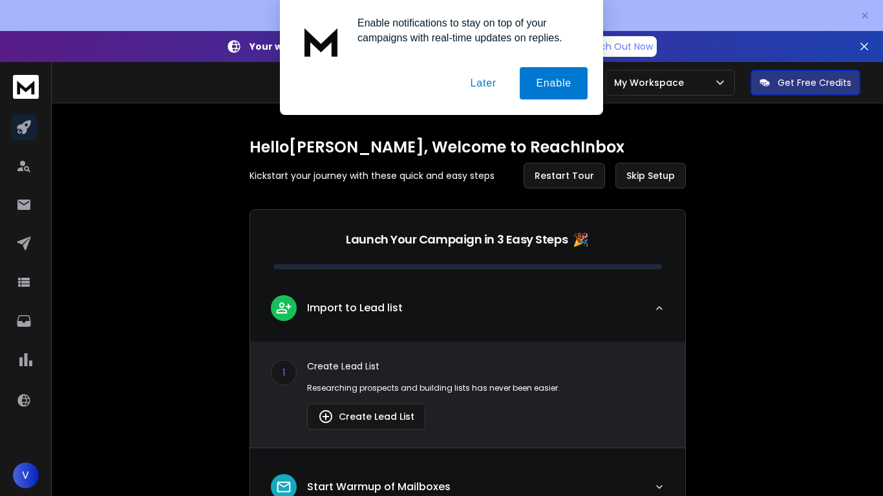 The width and height of the screenshot is (883, 496). I want to click on p: Create Lead List, so click(485, 366).